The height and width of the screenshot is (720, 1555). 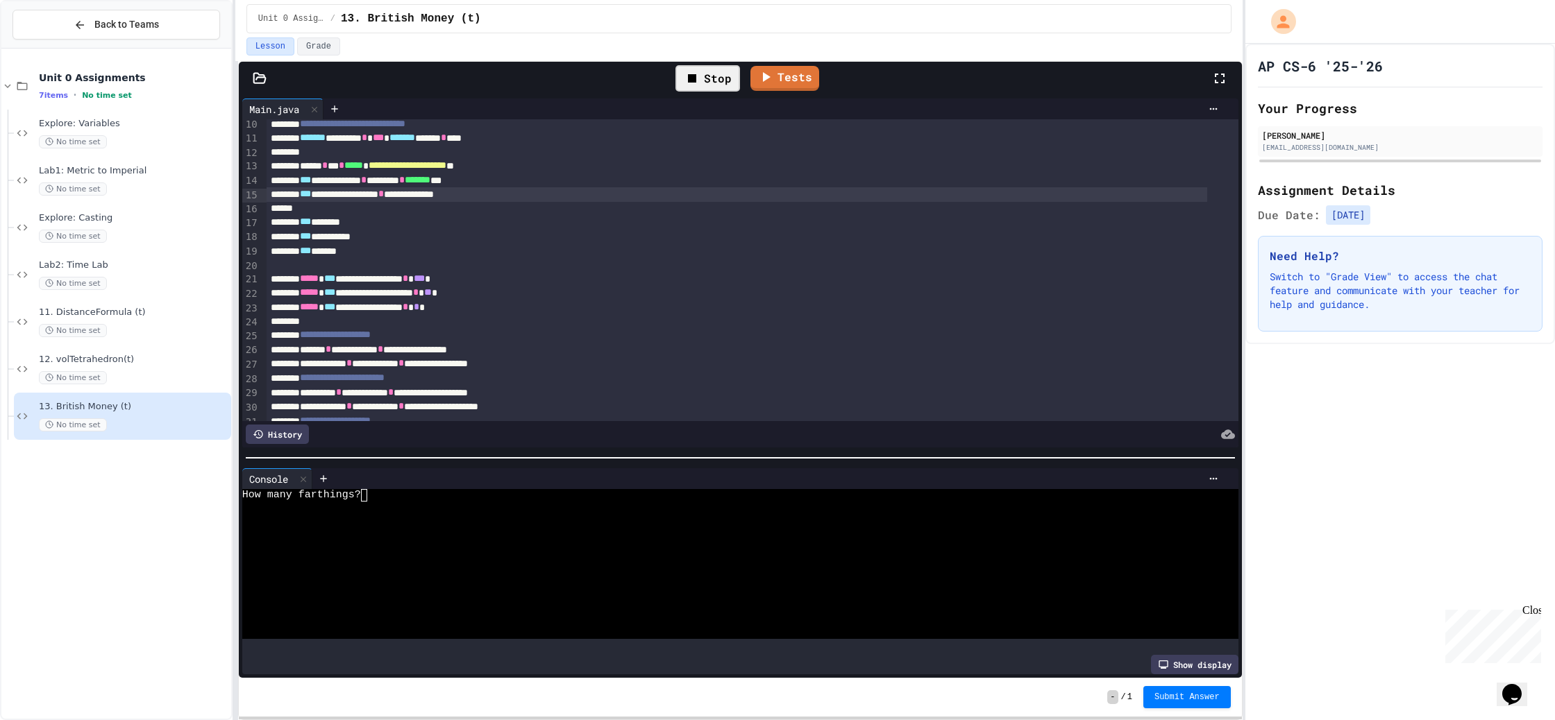 I want to click on button: Lesson, so click(x=270, y=47).